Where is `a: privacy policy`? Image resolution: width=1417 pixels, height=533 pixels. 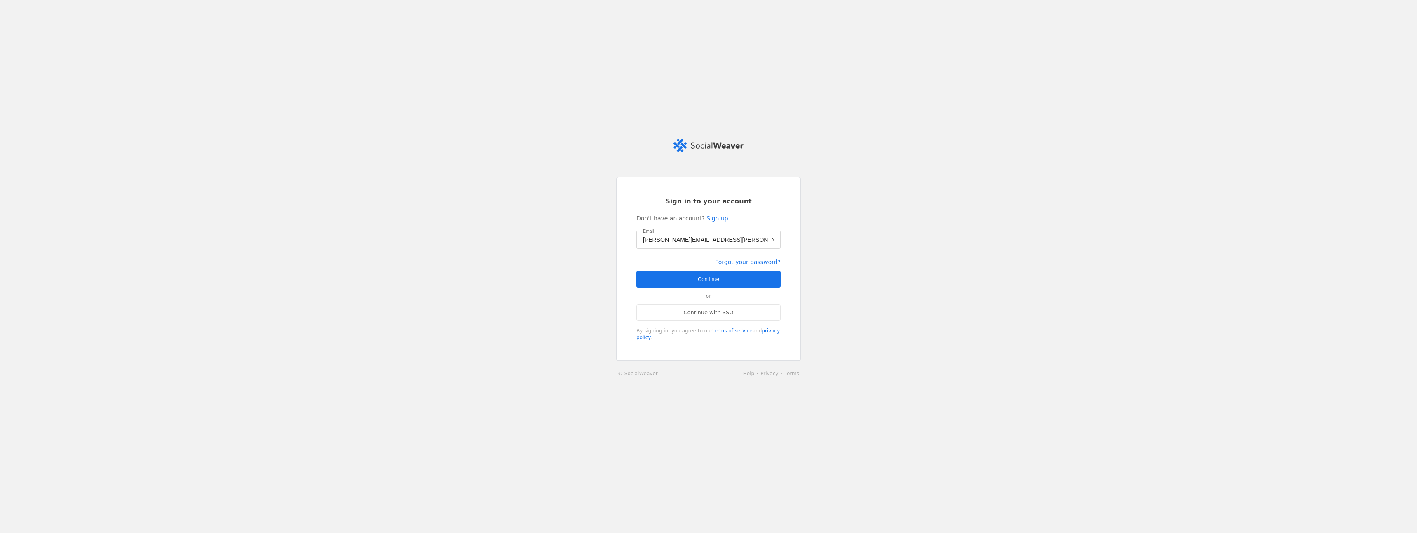
a: privacy policy is located at coordinates (708, 334).